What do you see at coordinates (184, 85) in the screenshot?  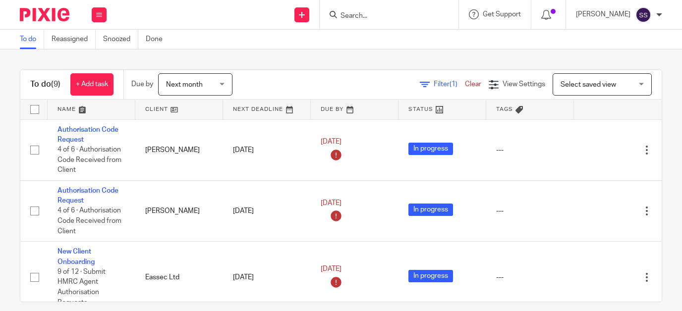 I see `span: Next month` at bounding box center [184, 85].